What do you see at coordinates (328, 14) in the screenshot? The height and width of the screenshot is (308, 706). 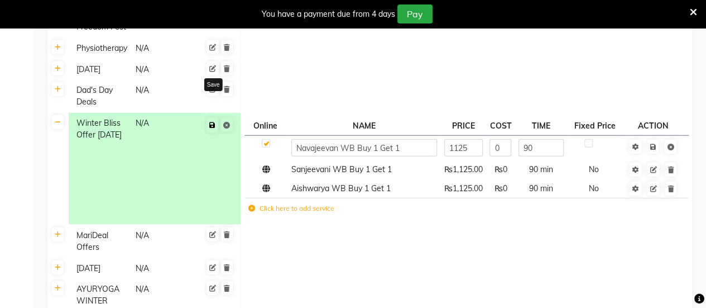 I see `div: You have a payment due from 4 days` at bounding box center [328, 14].